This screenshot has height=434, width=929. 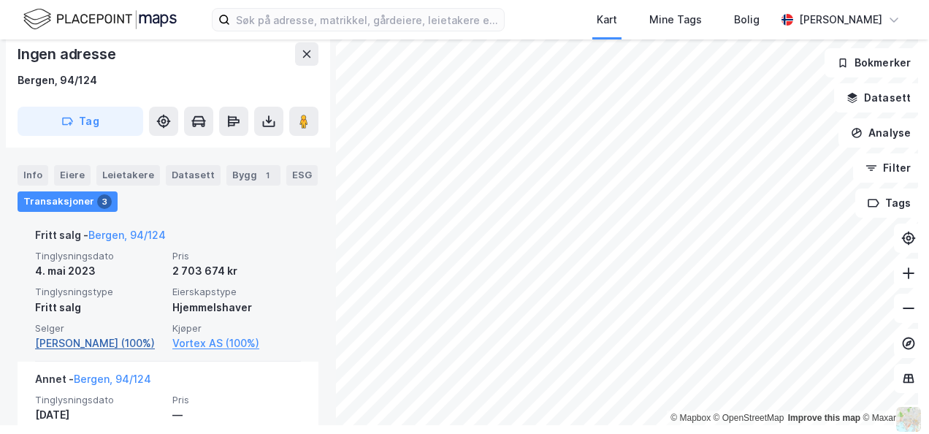 What do you see at coordinates (267, 175) in the screenshot?
I see `div: 1` at bounding box center [267, 175].